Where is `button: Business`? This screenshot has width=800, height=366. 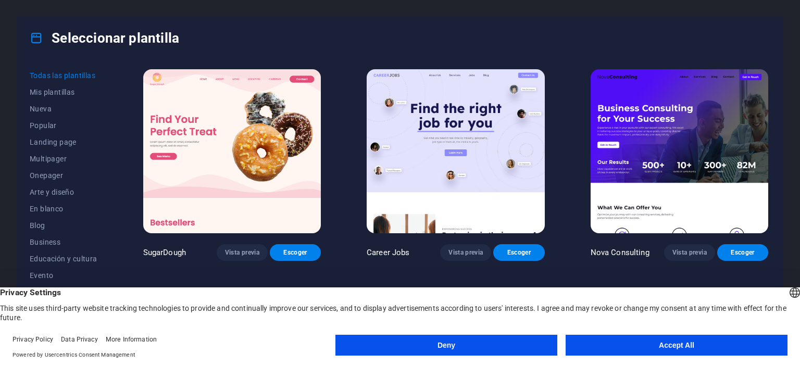
button: Business is located at coordinates (64, 242).